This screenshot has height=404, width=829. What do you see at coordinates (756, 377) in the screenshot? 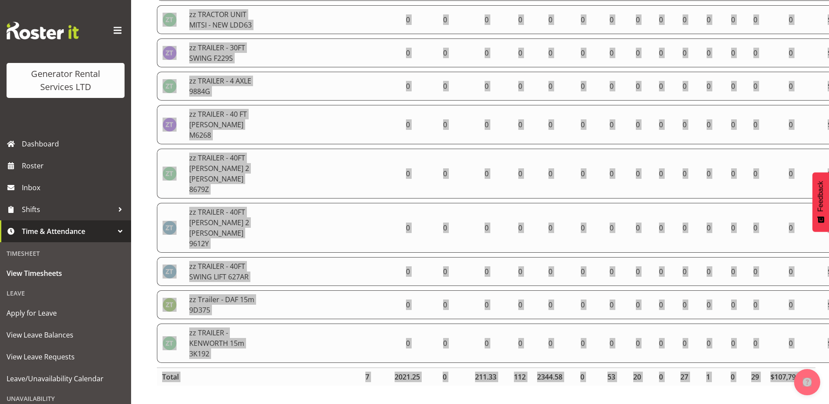
I see `div: 29` at bounding box center [756, 377].